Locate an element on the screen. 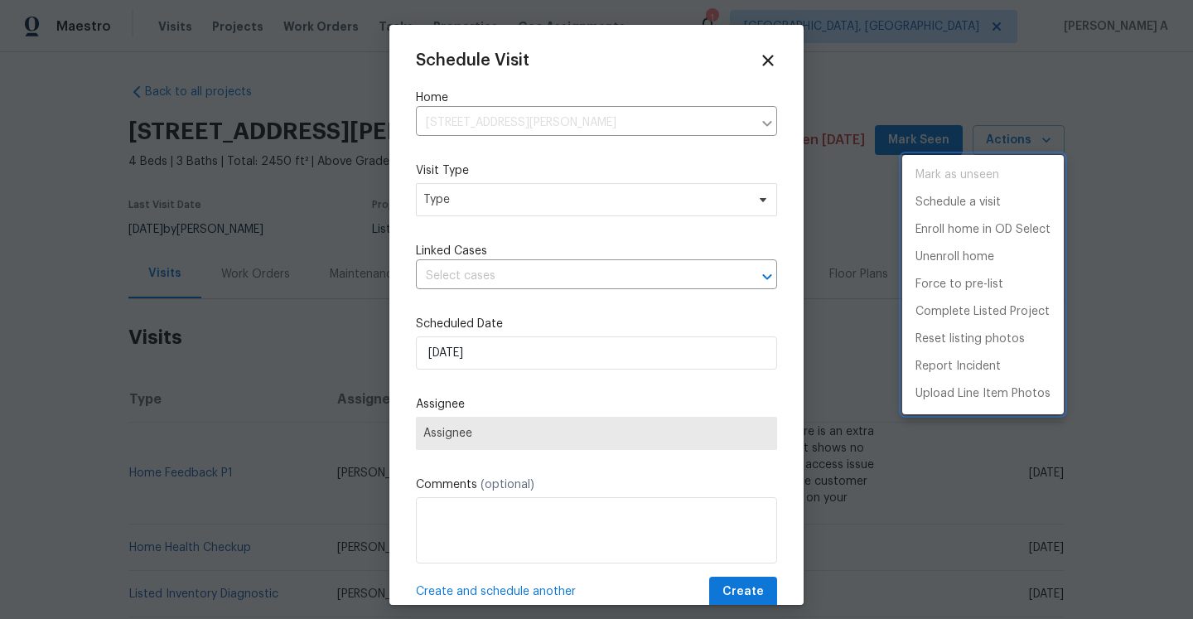  p: Schedule a visit is located at coordinates (958, 202).